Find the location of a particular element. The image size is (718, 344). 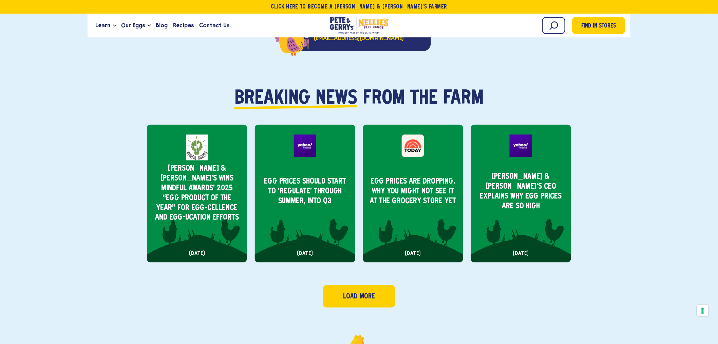

span: from is located at coordinates (384, 98).